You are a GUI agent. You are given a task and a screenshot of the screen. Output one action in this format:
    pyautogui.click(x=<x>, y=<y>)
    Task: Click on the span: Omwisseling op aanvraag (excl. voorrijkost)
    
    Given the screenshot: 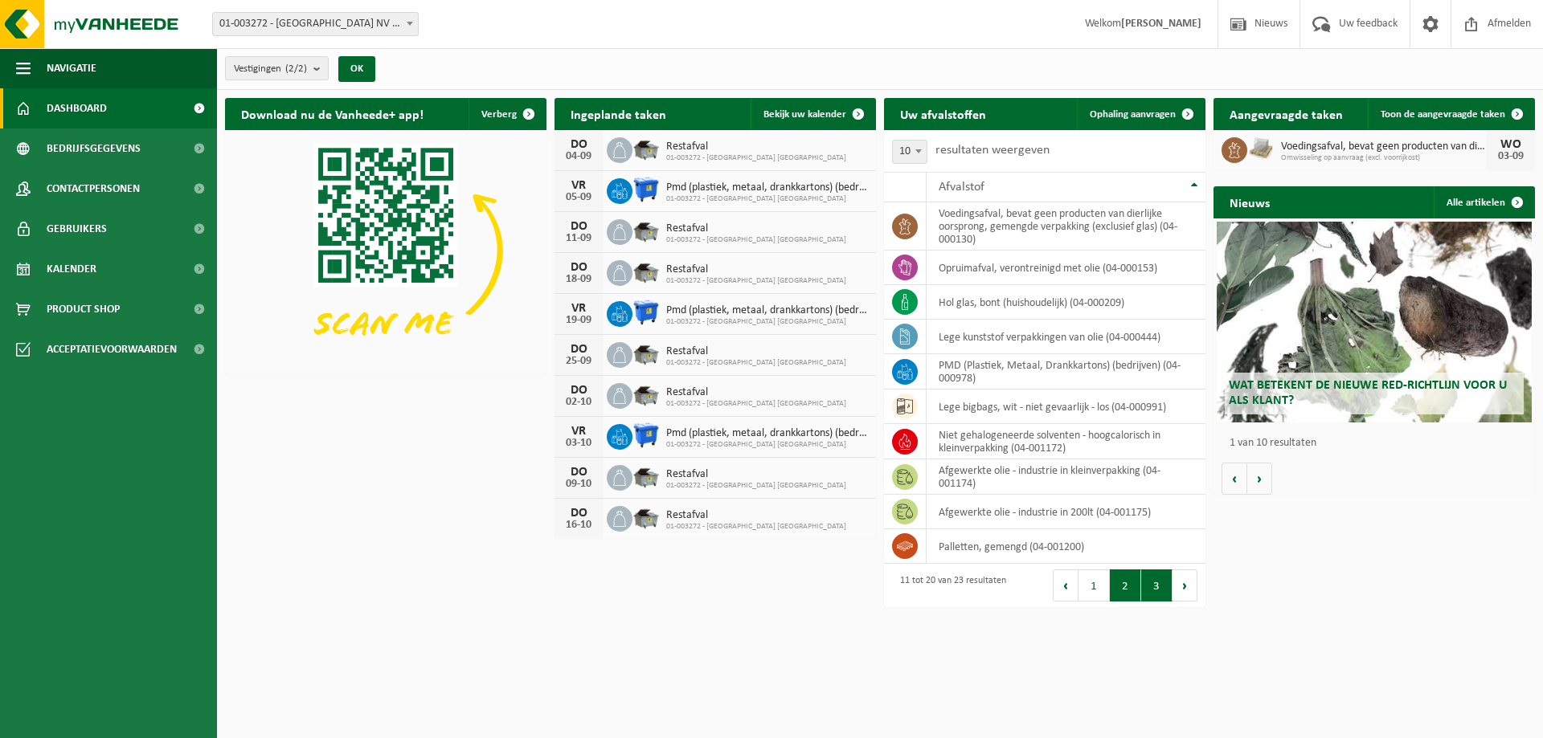 What is the action you would take?
    pyautogui.click(x=1384, y=158)
    